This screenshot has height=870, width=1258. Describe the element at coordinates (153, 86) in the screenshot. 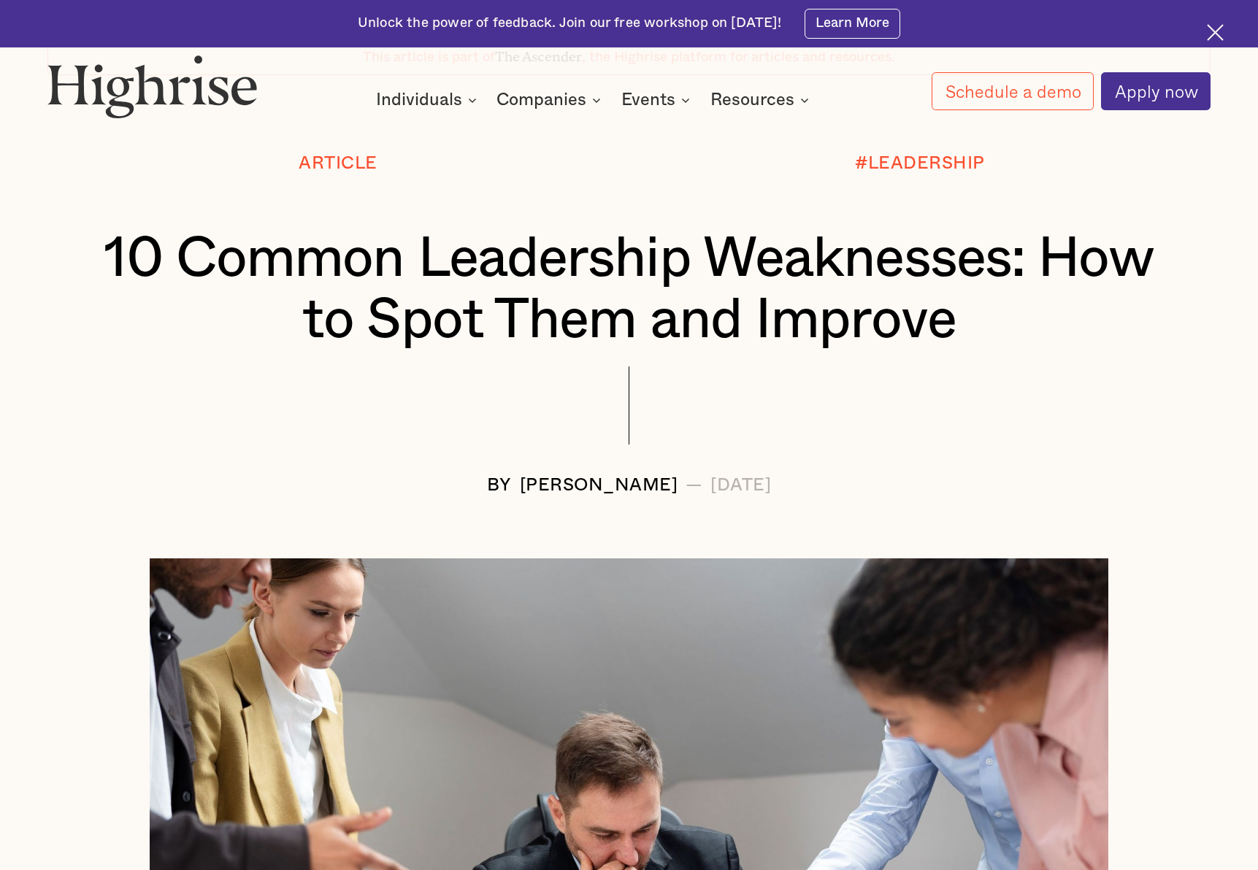

I see `img: Highrise logo` at that location.